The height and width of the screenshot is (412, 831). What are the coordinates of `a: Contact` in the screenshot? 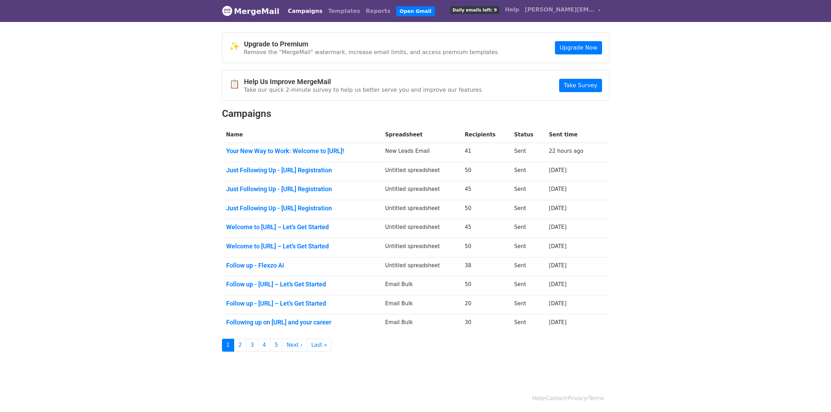 It's located at (556, 398).